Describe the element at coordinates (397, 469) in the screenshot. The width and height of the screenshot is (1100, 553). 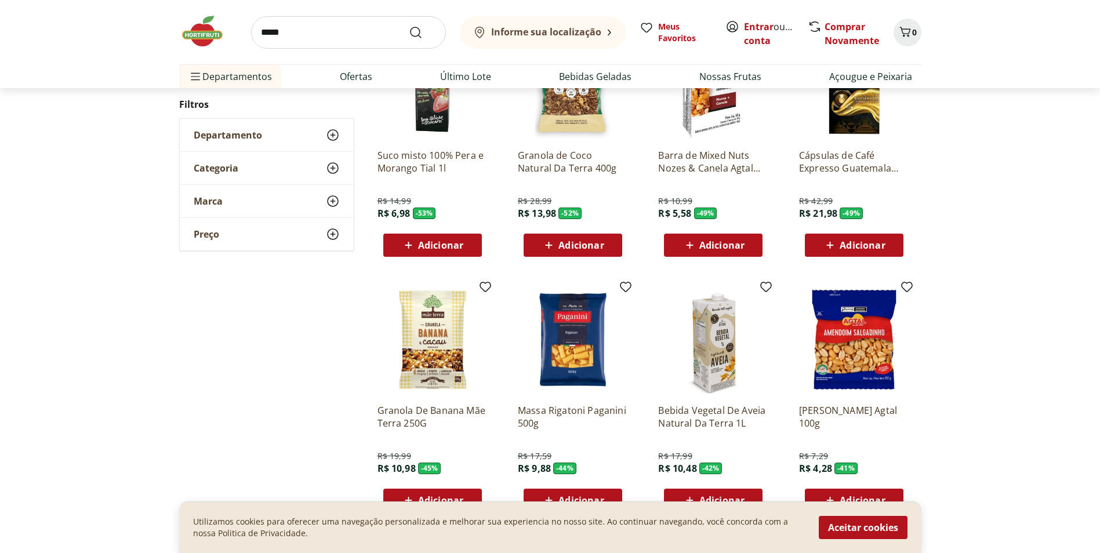
I see `span: R$ 10,98` at that location.